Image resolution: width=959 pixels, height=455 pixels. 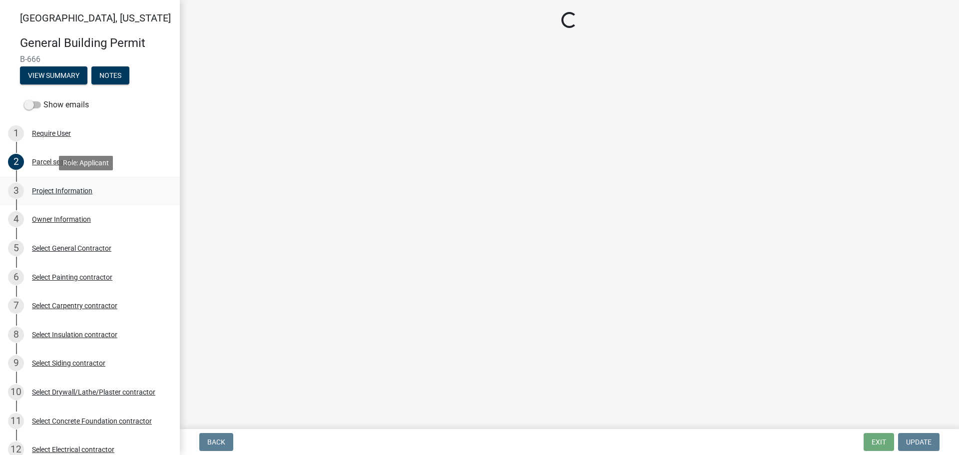 What do you see at coordinates (16, 363) in the screenshot?
I see `div: 9` at bounding box center [16, 363].